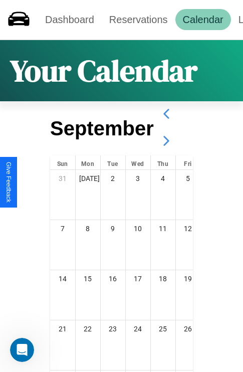 This screenshot has height=372, width=243. I want to click on div: 24, so click(138, 329).